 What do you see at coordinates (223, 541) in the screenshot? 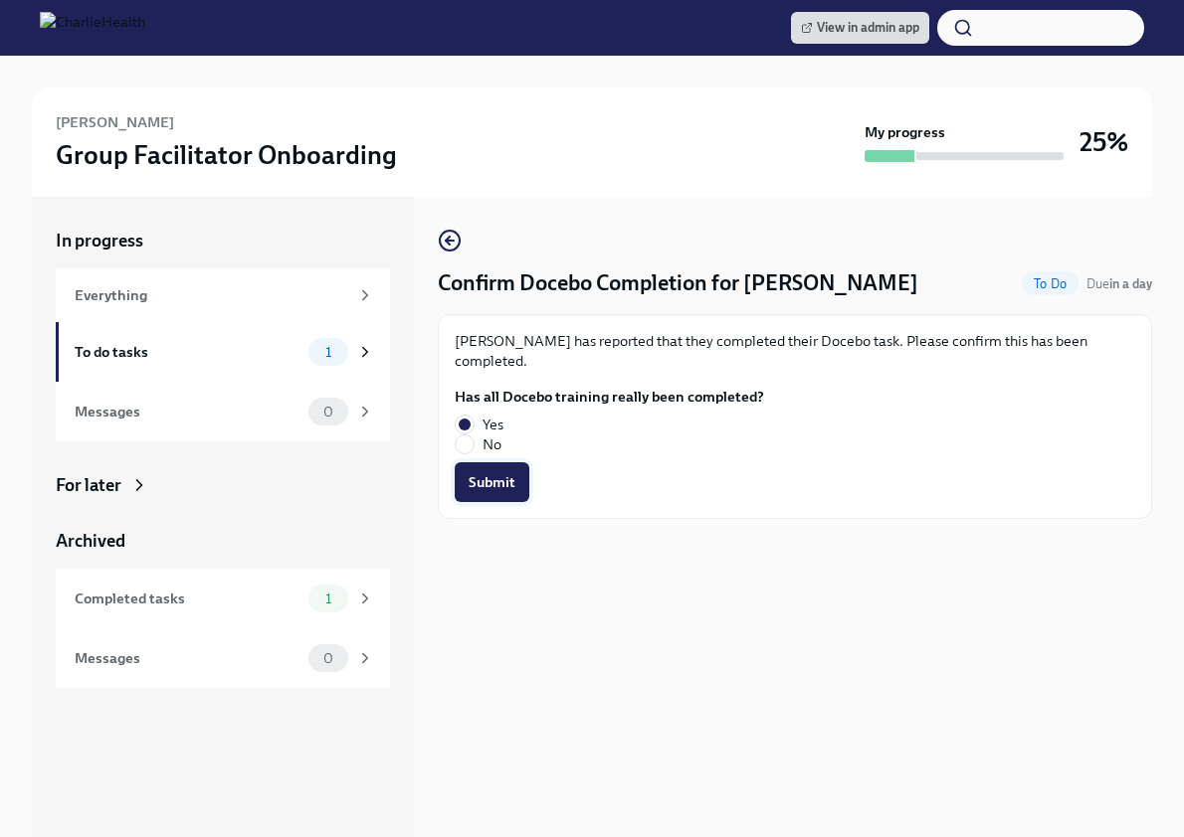
I see `a: Archived` at bounding box center [223, 541].